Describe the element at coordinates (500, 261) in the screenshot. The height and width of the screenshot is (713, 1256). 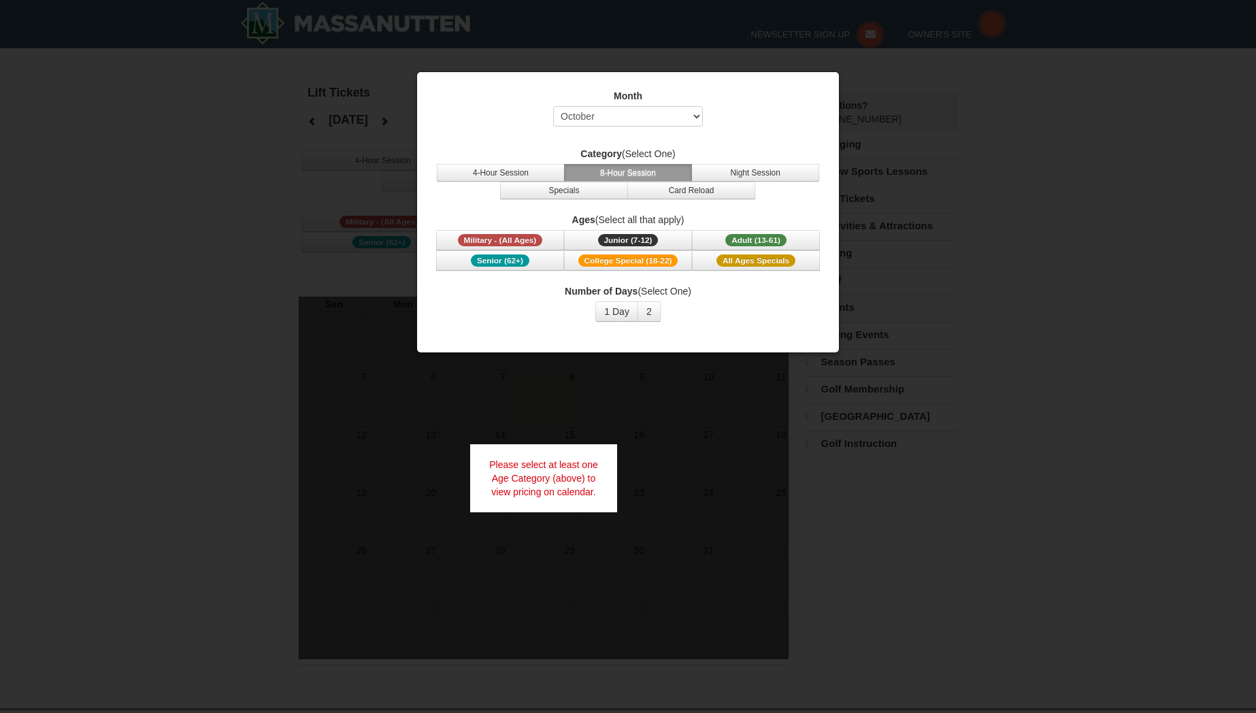
I see `button: Senior (62+)` at that location.